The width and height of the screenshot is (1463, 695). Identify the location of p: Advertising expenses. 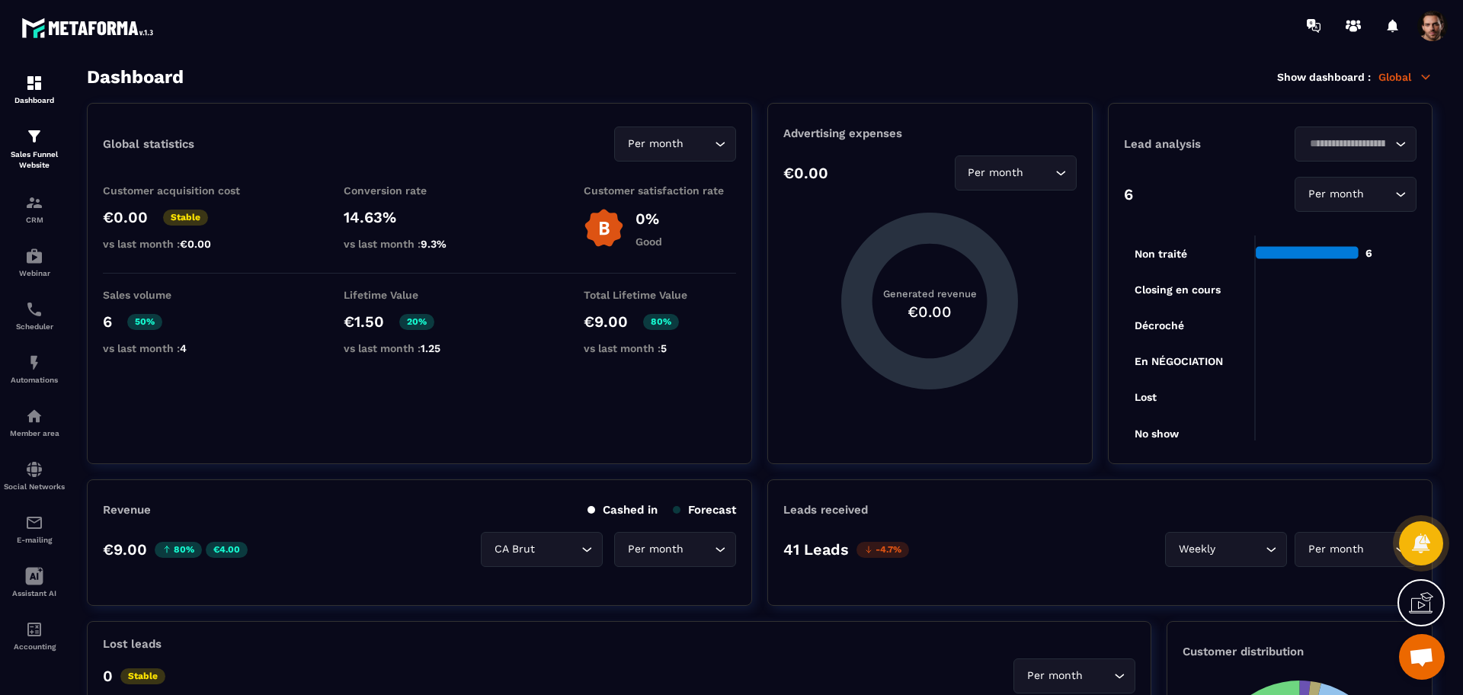
(930, 133).